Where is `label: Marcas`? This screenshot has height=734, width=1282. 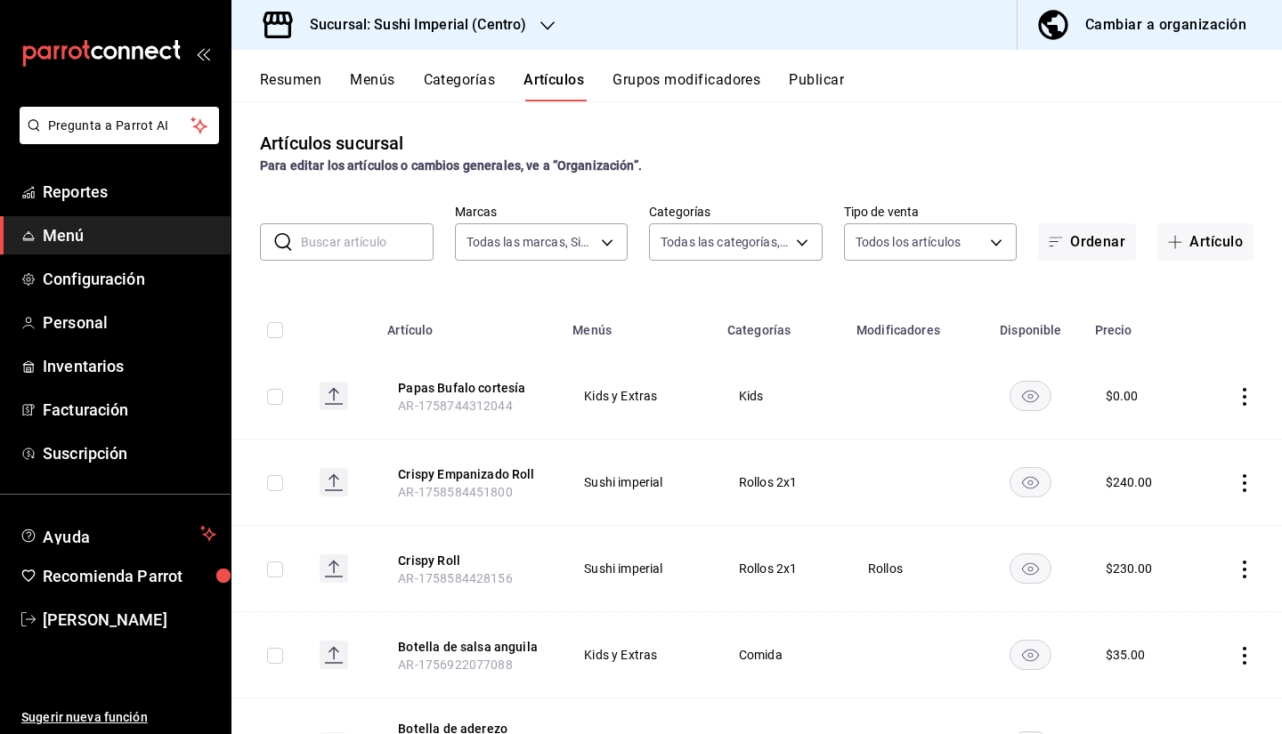
label: Marcas is located at coordinates (541, 212).